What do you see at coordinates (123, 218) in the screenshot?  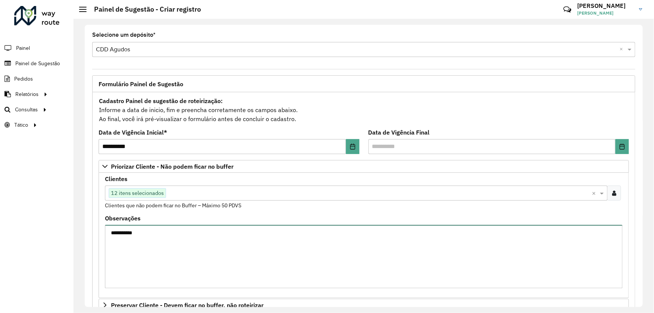 I see `label: Observações` at bounding box center [123, 218].